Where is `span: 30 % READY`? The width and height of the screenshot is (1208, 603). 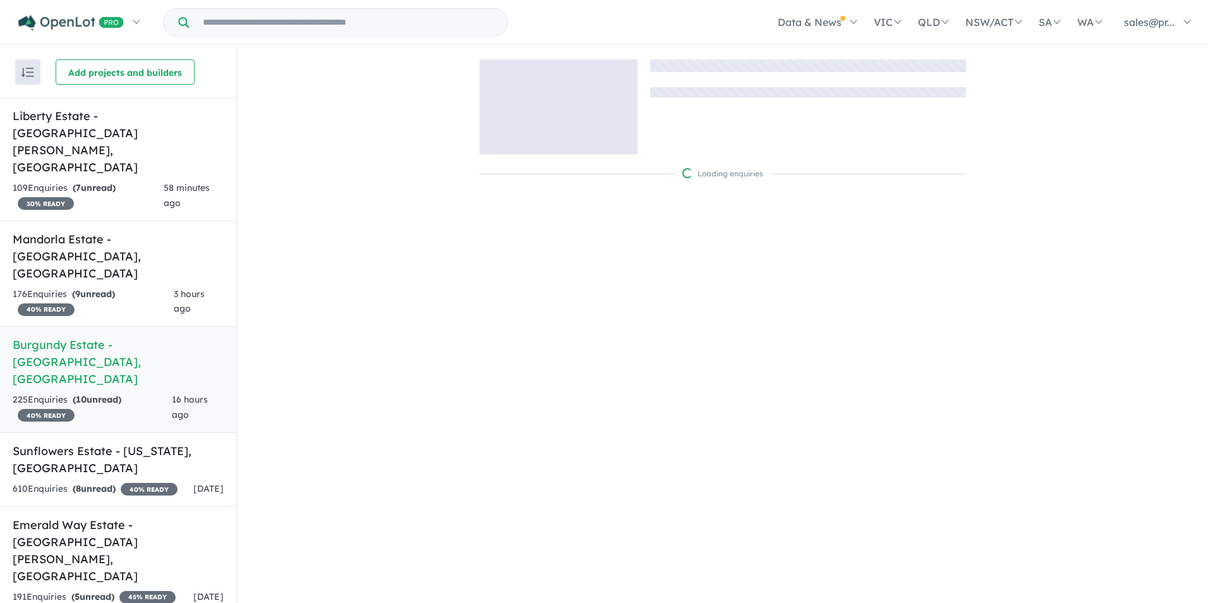
span: 30 % READY is located at coordinates (45, 203).